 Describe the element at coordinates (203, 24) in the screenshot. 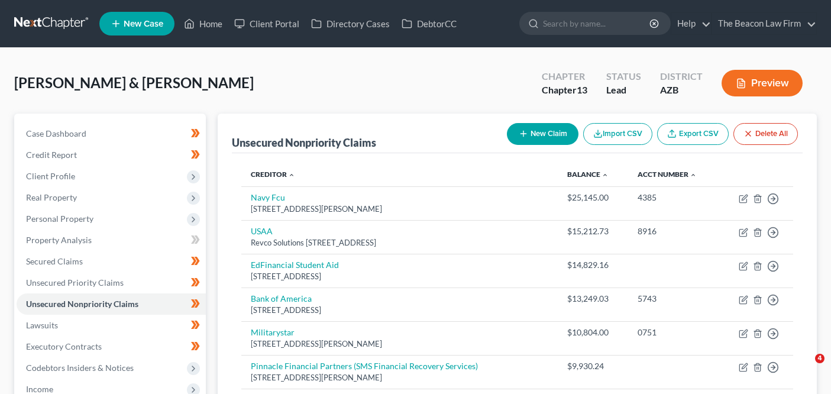

I see `a: Home` at that location.